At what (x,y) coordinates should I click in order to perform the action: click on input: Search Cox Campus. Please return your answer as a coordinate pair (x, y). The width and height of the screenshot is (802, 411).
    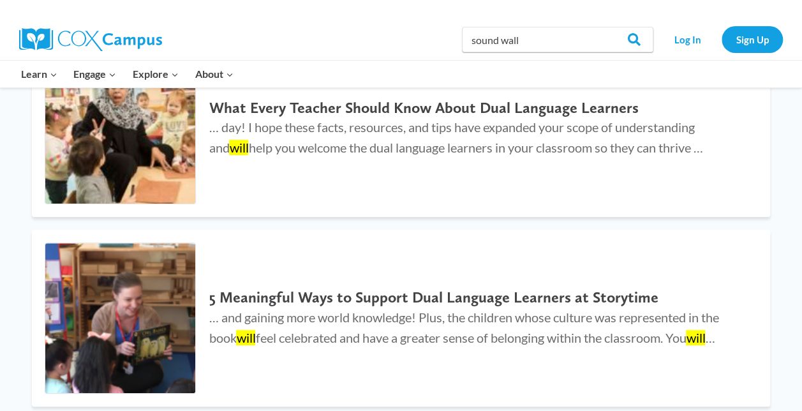
    Looking at the image, I should click on (558, 40).